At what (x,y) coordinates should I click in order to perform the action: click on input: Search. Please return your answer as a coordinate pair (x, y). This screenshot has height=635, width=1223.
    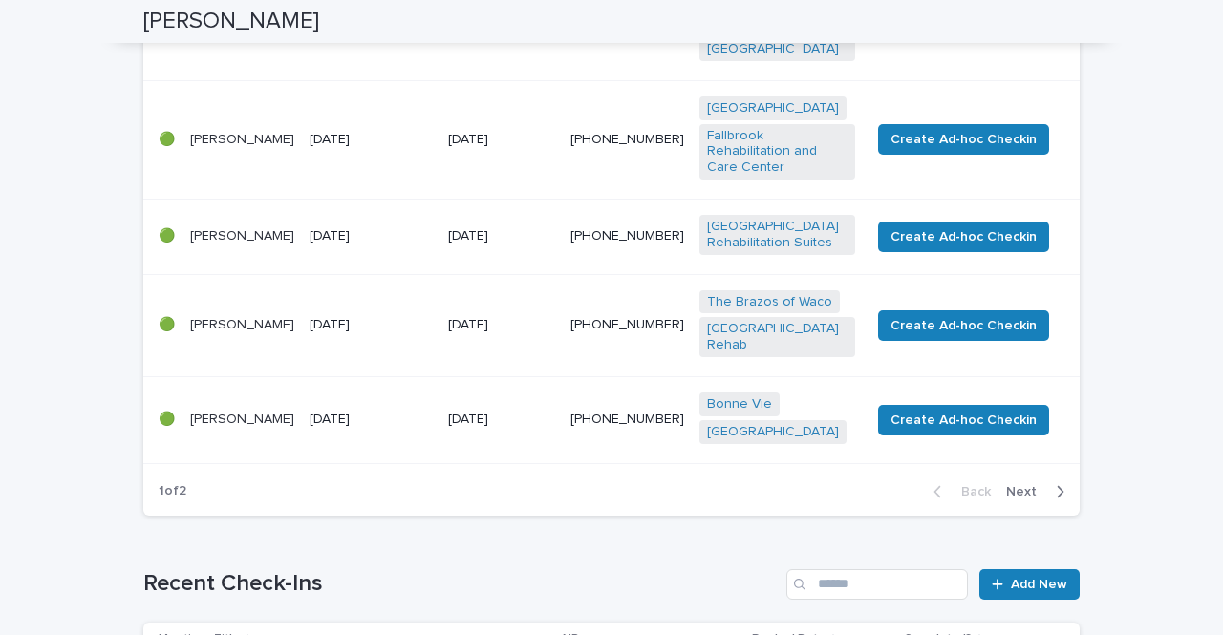
    Looking at the image, I should click on (877, 585).